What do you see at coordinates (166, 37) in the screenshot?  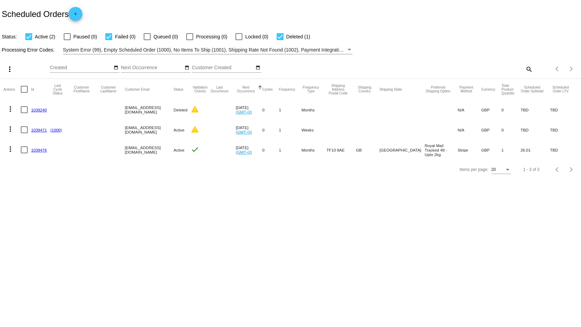 I see `span: Queued (0)` at bounding box center [166, 37].